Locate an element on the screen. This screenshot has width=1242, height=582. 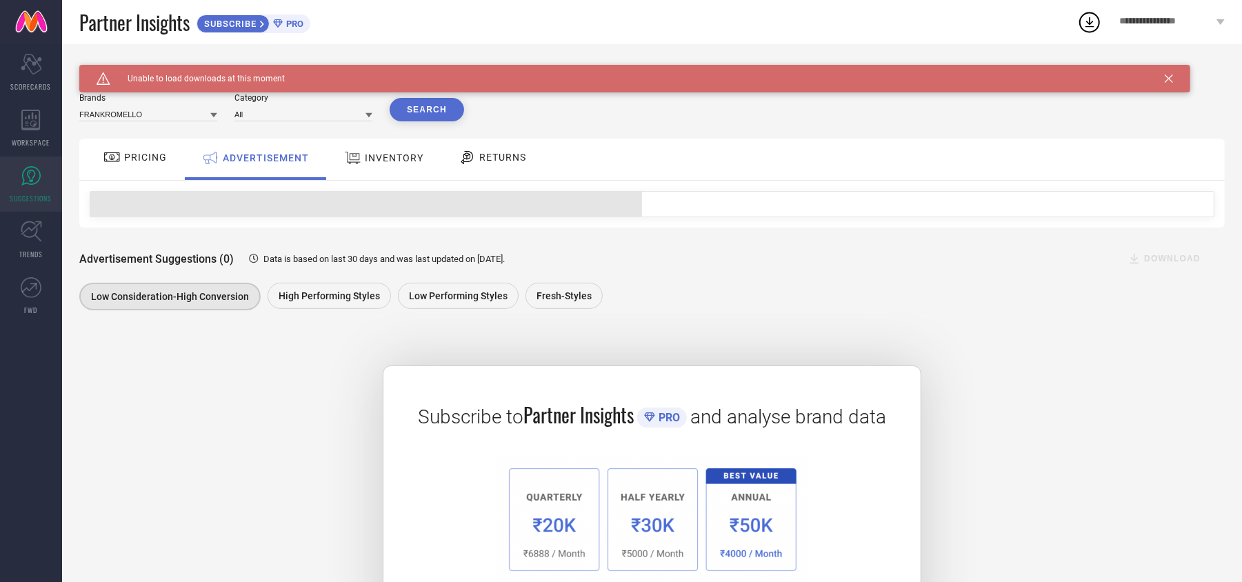
a: SUBSCRIBEPRO is located at coordinates (253, 22).